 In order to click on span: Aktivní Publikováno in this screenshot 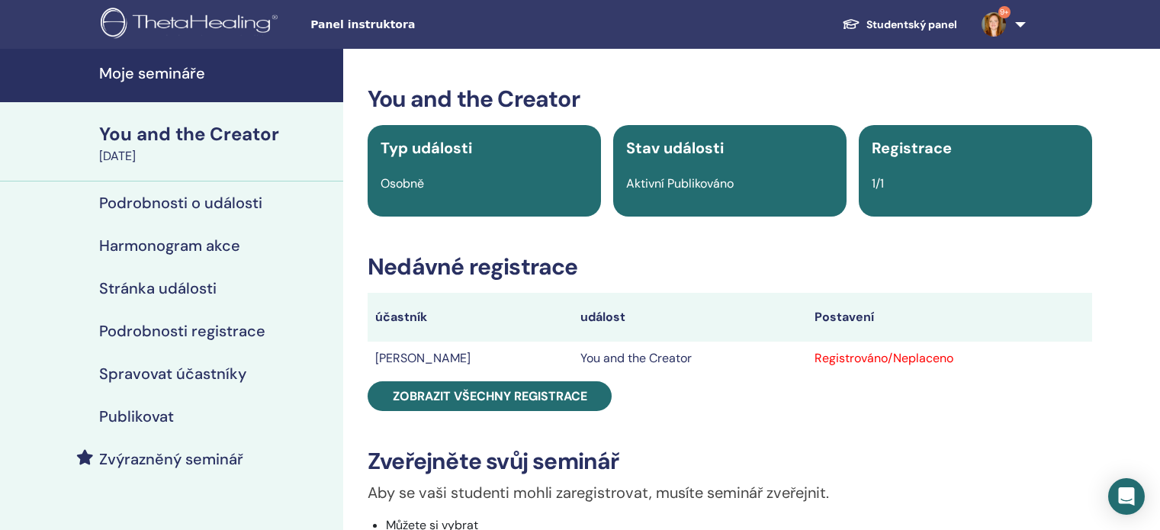, I will do `click(680, 183)`.